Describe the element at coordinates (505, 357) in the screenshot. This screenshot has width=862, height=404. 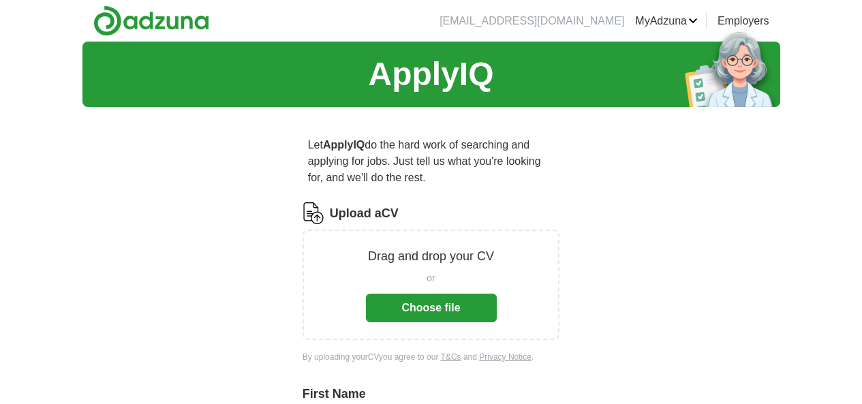
I see `a: Privacy Notice` at that location.